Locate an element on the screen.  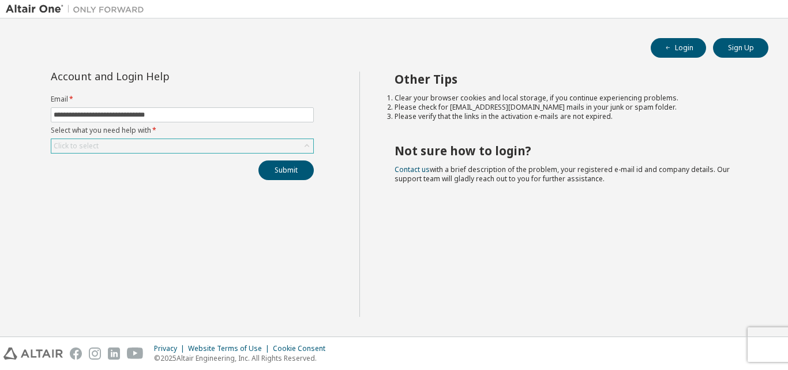
h2: Not sure how to login? is located at coordinates (571, 151).